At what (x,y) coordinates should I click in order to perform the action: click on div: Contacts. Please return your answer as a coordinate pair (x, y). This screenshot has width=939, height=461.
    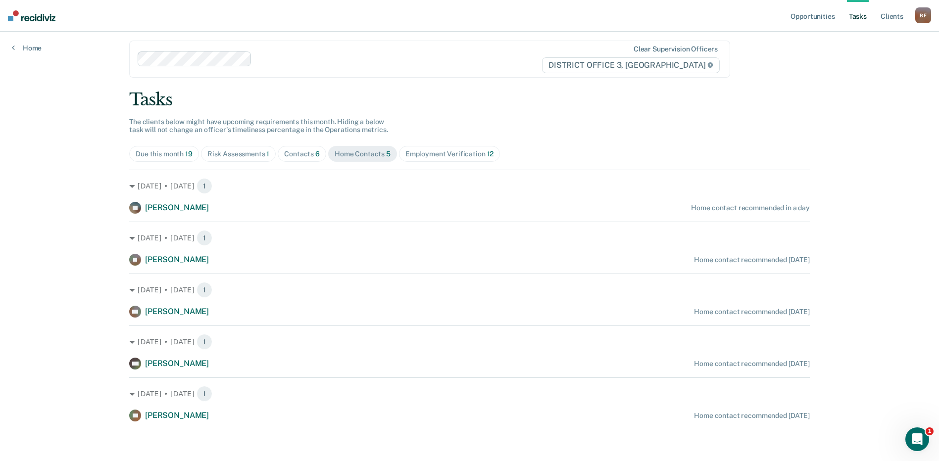
    Looking at the image, I should click on (302, 154).